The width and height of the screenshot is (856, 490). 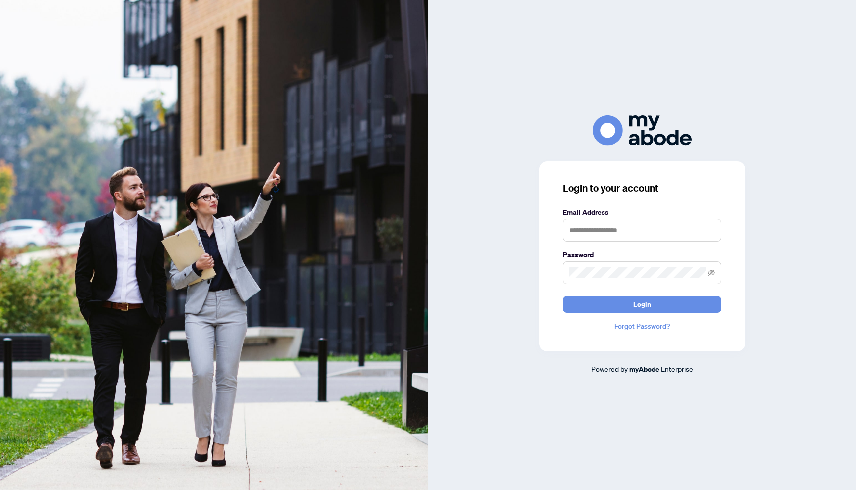 I want to click on span: Login, so click(x=642, y=305).